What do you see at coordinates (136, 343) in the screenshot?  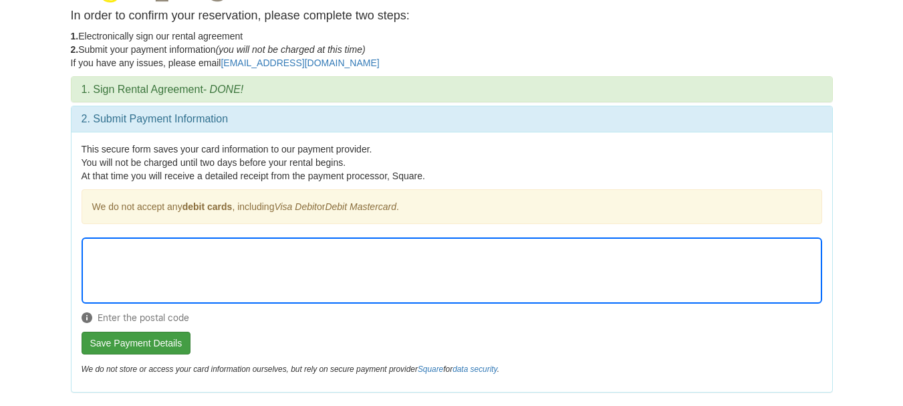 I see `button: Save Payment Details` at bounding box center [136, 343].